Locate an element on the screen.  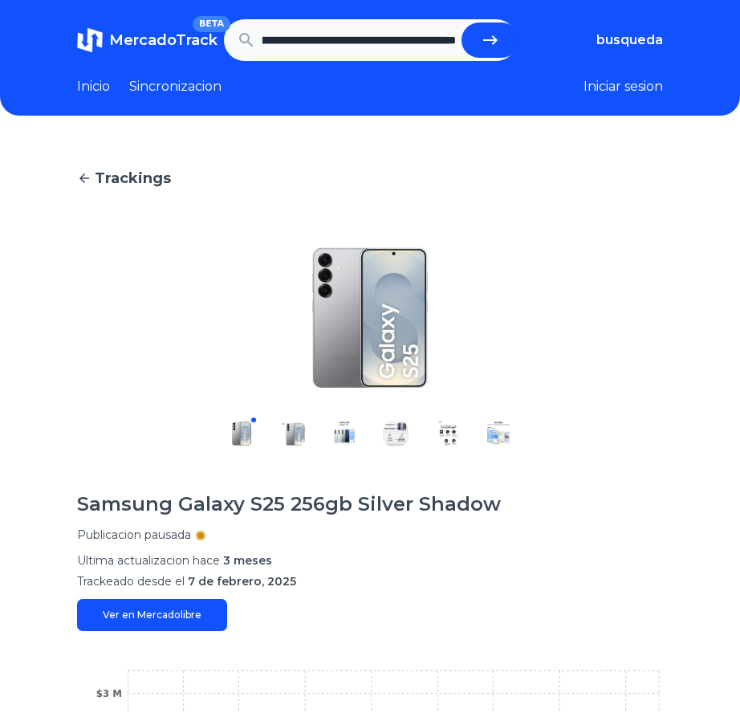
span: Trackeado desde el is located at coordinates (131, 581).